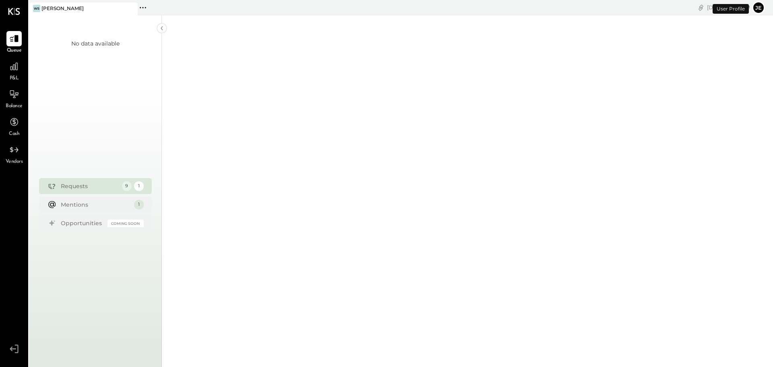  Describe the element at coordinates (37, 8) in the screenshot. I see `div: WS` at that location.